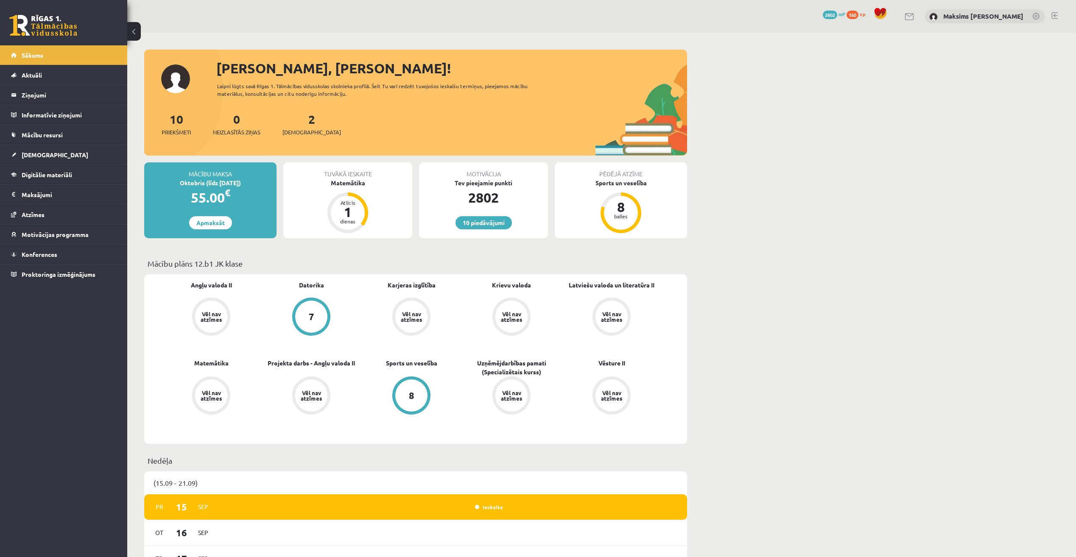  Describe the element at coordinates (211, 363) in the screenshot. I see `a: Matemātika` at that location.